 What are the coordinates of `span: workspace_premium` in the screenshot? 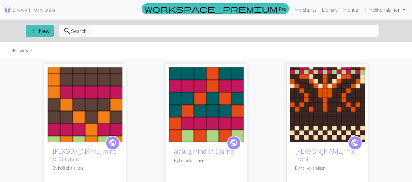 It's located at (211, 9).